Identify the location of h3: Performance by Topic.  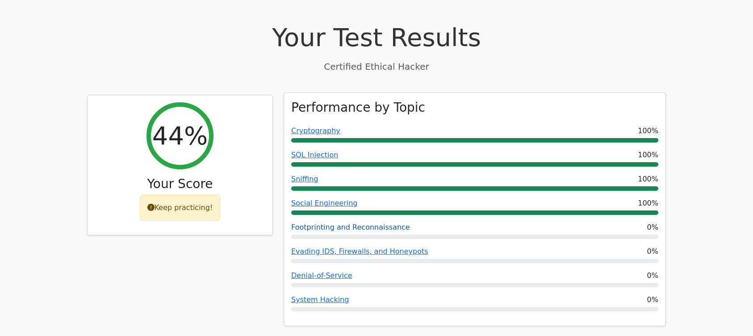
(358, 108).